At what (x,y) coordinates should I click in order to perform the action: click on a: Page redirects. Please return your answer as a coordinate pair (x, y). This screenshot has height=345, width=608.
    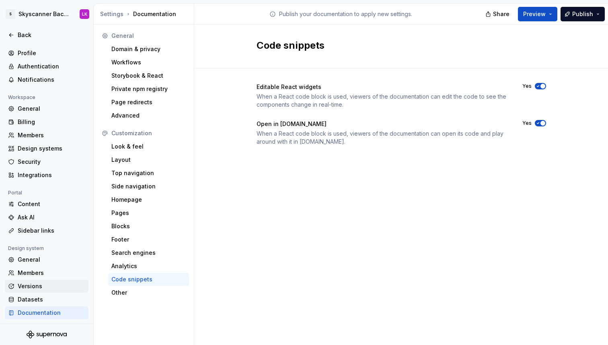
    Looking at the image, I should click on (148, 102).